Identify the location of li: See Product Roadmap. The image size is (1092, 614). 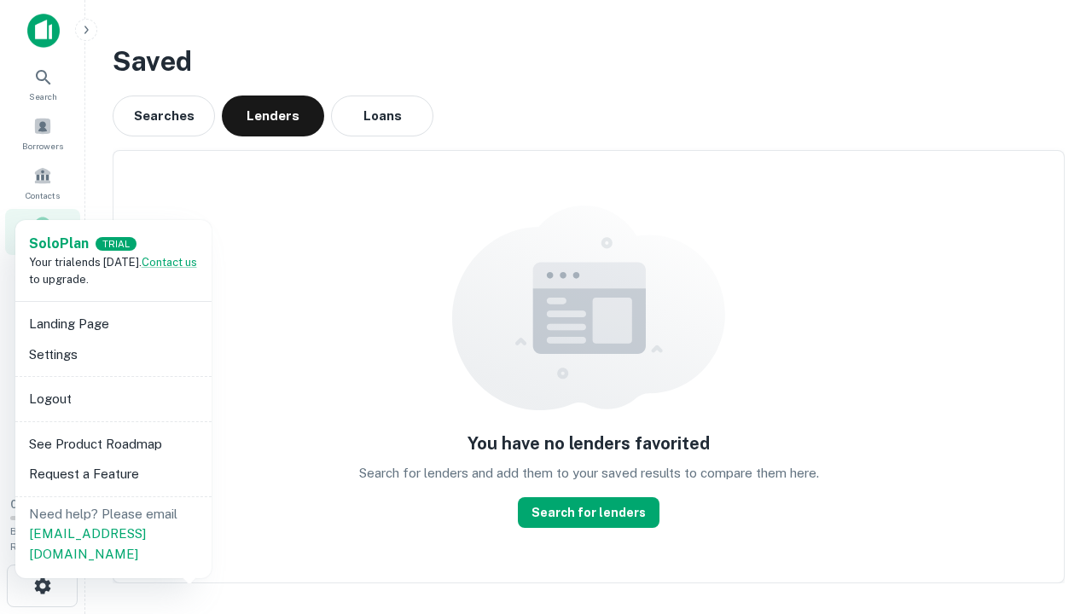
(113, 444).